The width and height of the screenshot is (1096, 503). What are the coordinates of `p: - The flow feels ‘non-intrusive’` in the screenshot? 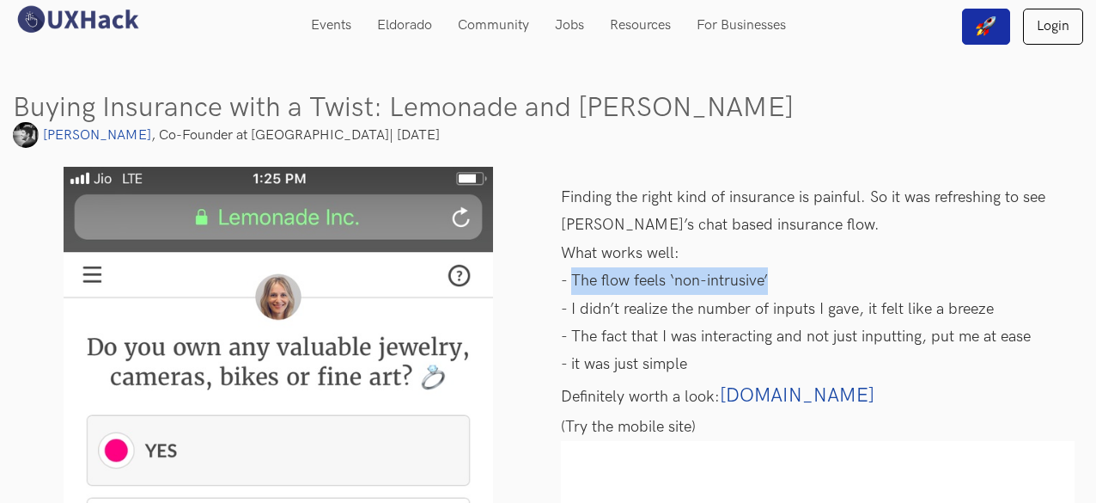 It's located at (818, 281).